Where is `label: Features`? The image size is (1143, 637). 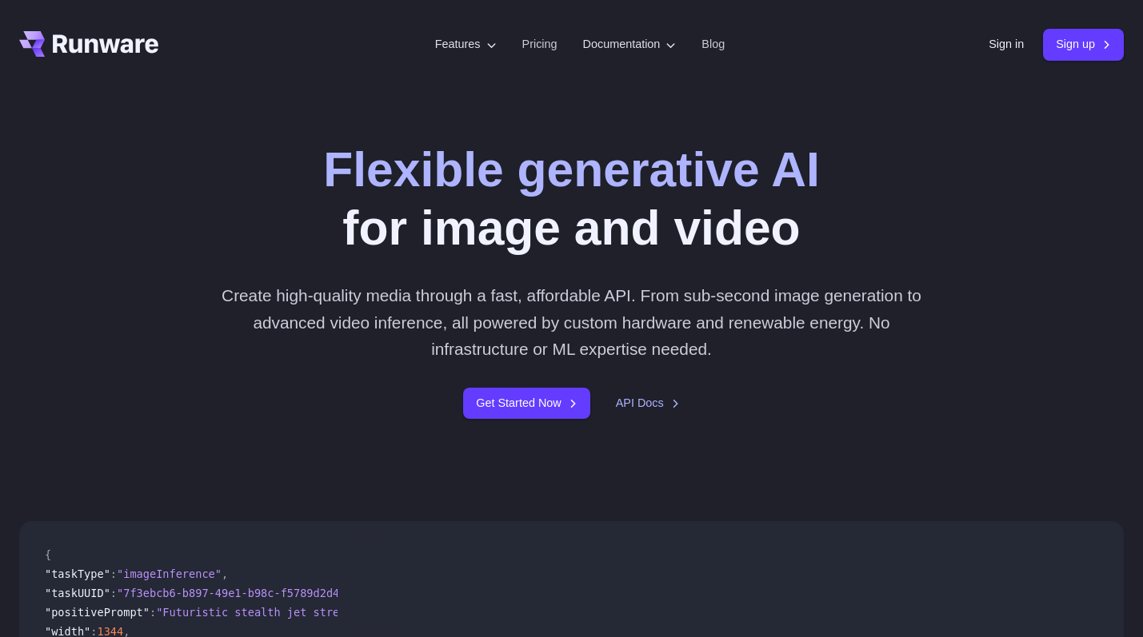
label: Features is located at coordinates (465, 44).